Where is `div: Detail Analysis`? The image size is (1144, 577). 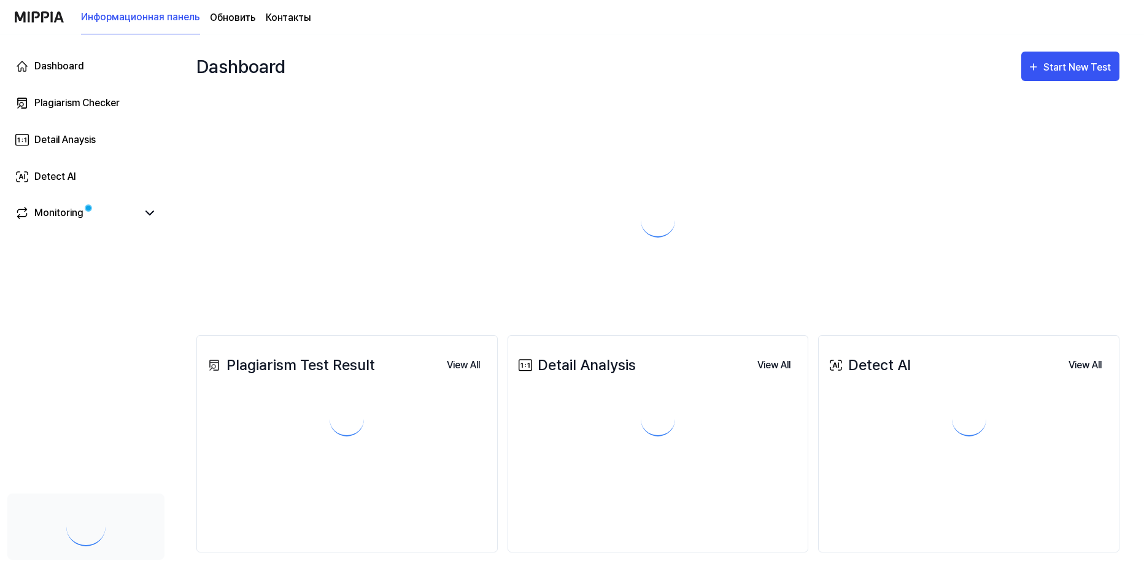 div: Detail Analysis is located at coordinates (576, 365).